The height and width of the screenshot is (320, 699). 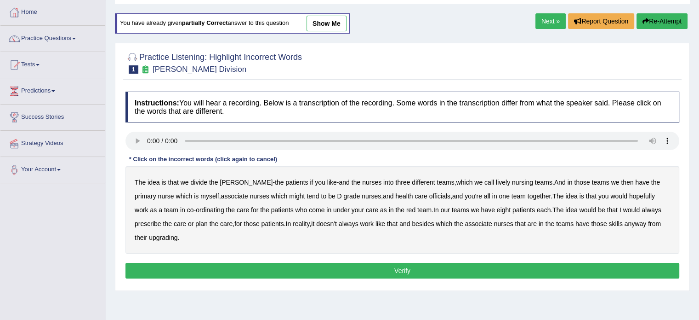 I want to click on b: if, so click(x=311, y=182).